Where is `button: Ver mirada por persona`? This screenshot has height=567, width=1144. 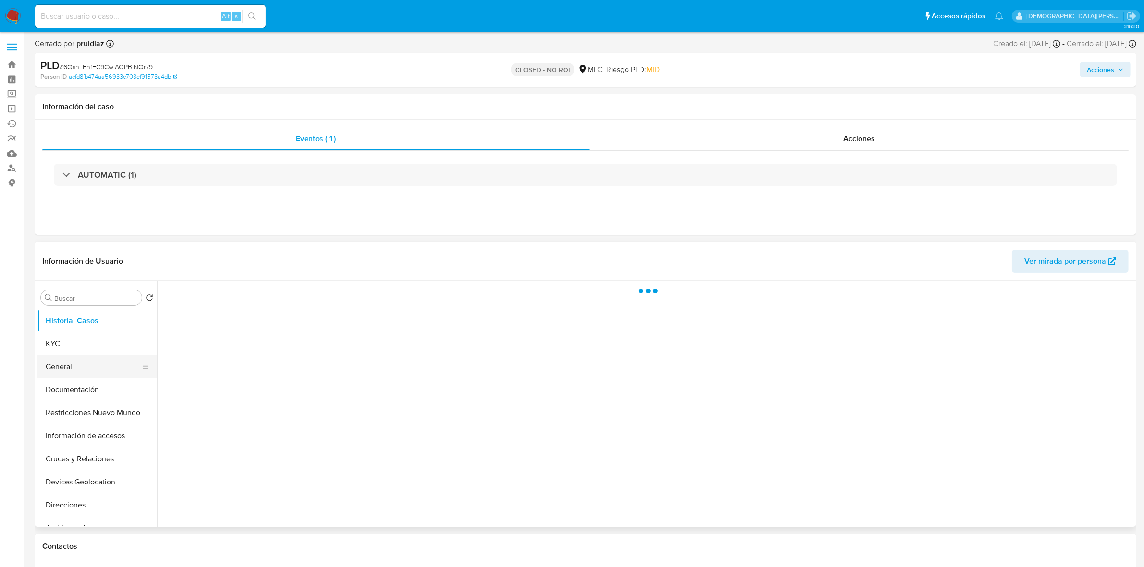 button: Ver mirada por persona is located at coordinates (1070, 261).